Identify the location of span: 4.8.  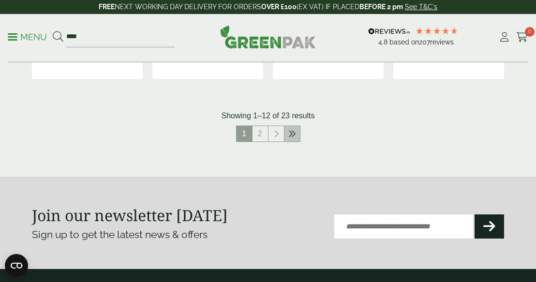
(383, 42).